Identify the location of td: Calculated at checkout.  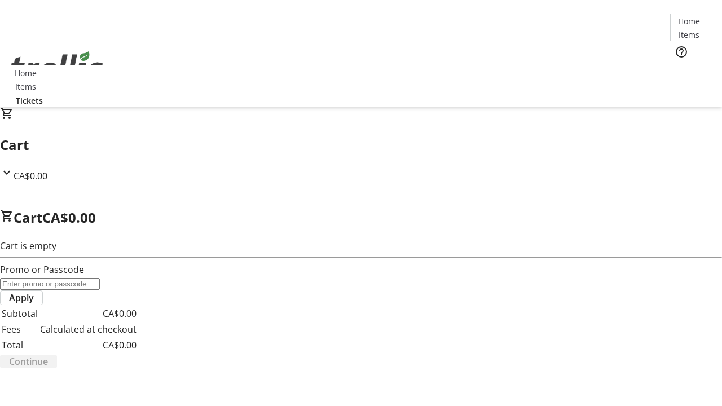
(88, 329).